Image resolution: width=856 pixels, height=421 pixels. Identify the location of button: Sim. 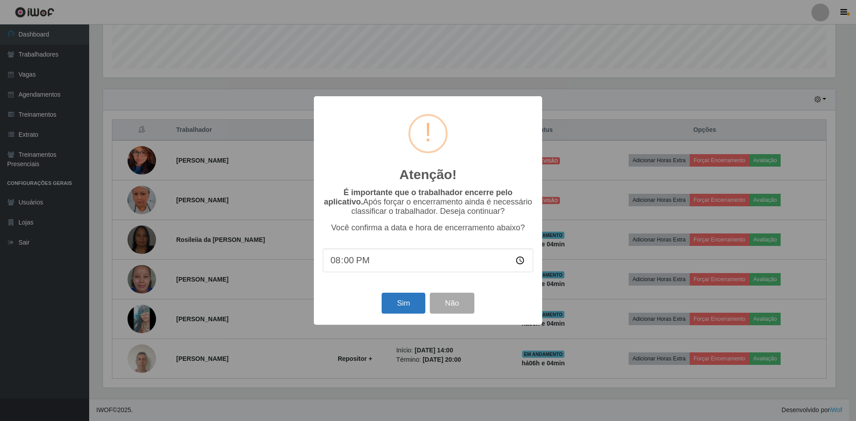
(403, 303).